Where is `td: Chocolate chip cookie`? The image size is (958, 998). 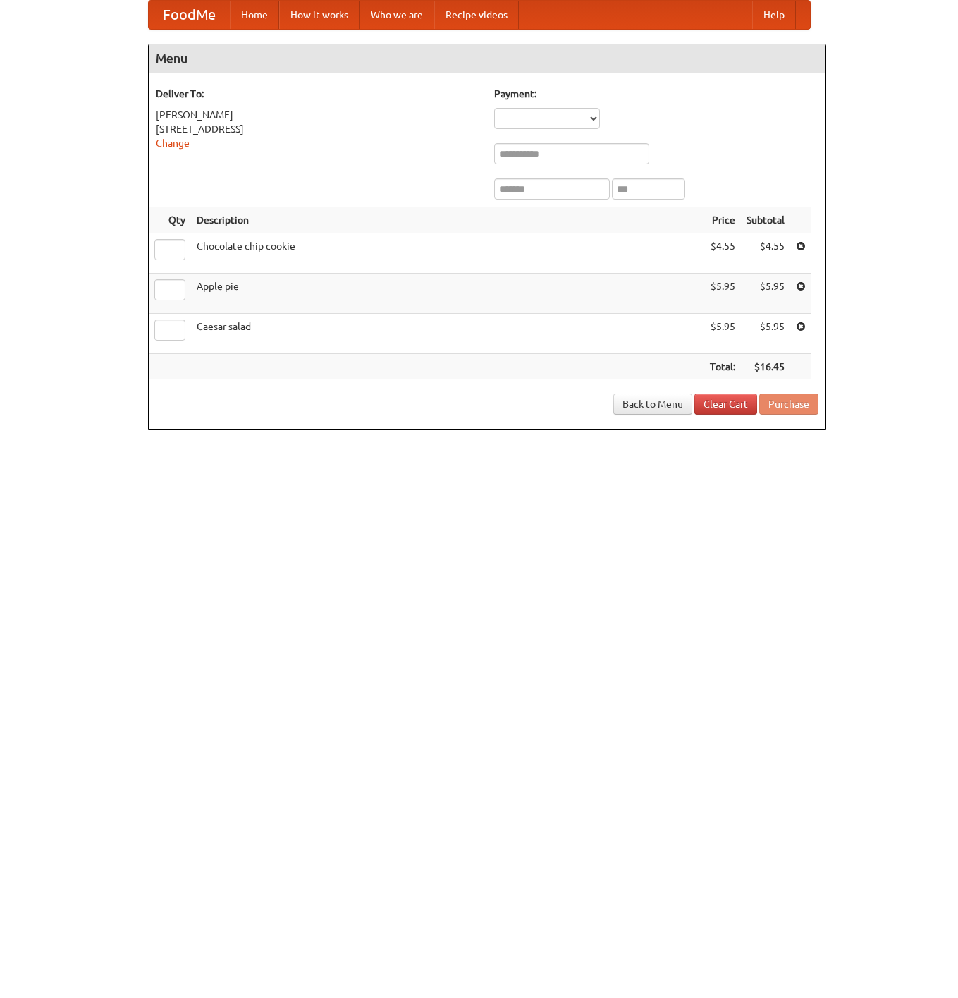
td: Chocolate chip cookie is located at coordinates (448, 253).